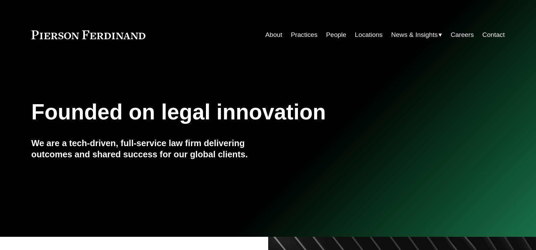  What do you see at coordinates (274, 35) in the screenshot?
I see `a: About` at bounding box center [274, 35].